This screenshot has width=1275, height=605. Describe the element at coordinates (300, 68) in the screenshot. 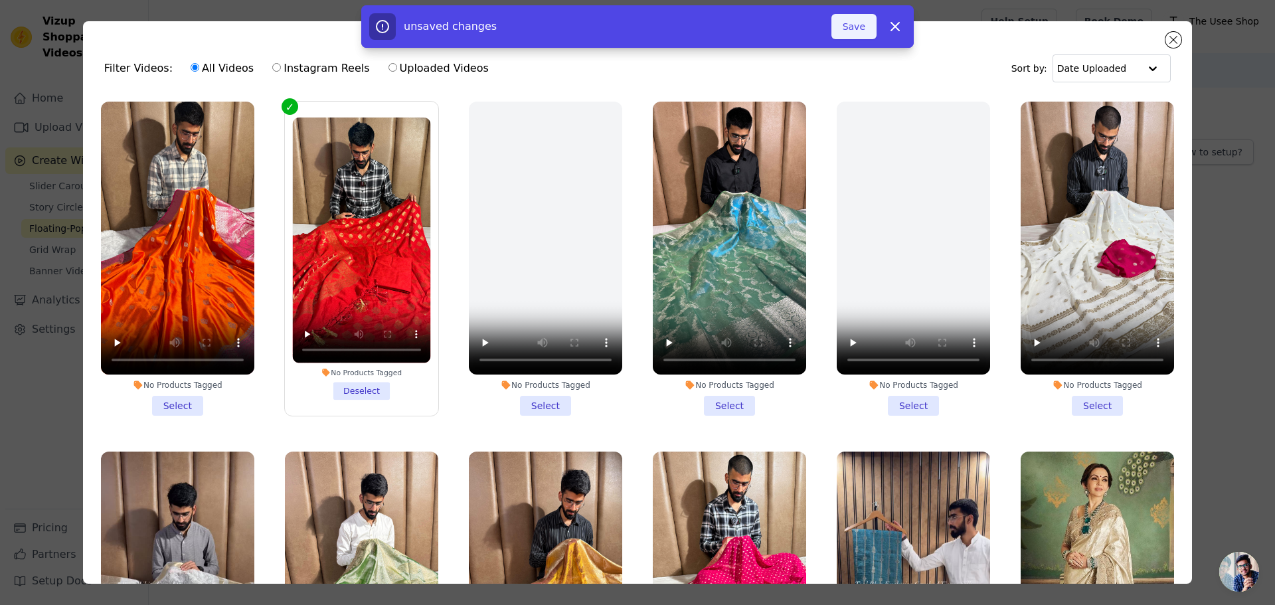

I see `div: Filter Videos:` at that location.